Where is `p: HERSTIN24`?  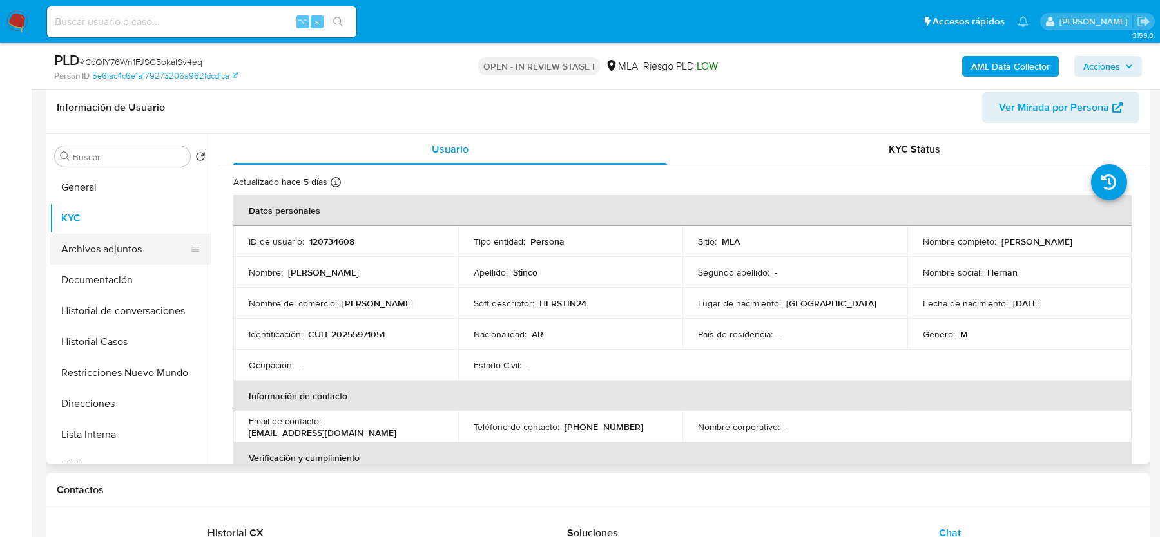
p: HERSTIN24 is located at coordinates (562, 303).